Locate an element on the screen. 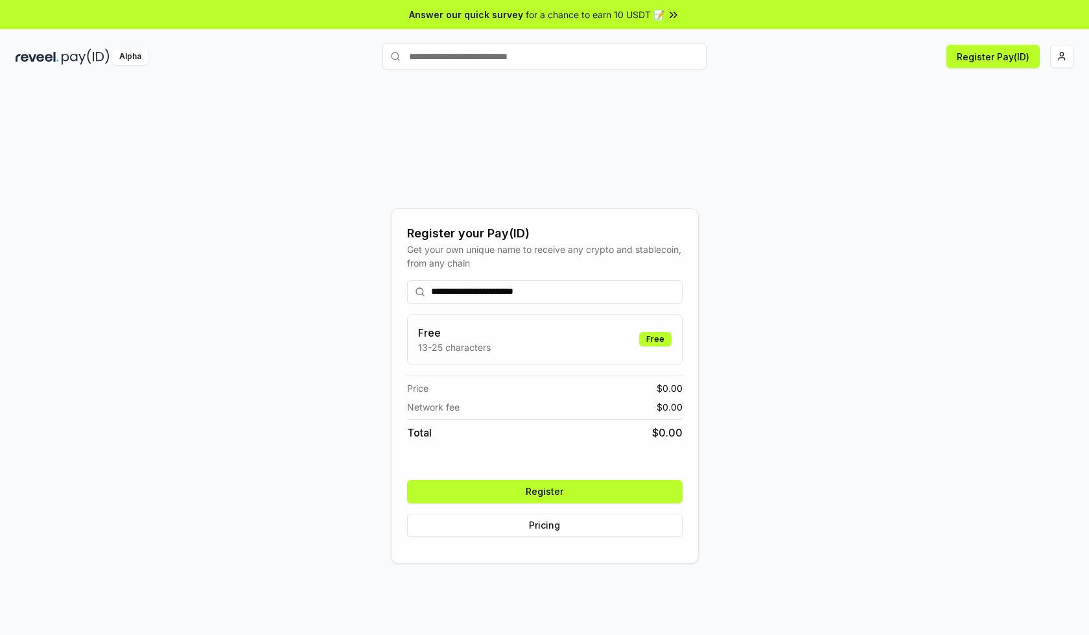  p: 13-25 characters is located at coordinates (454, 347).